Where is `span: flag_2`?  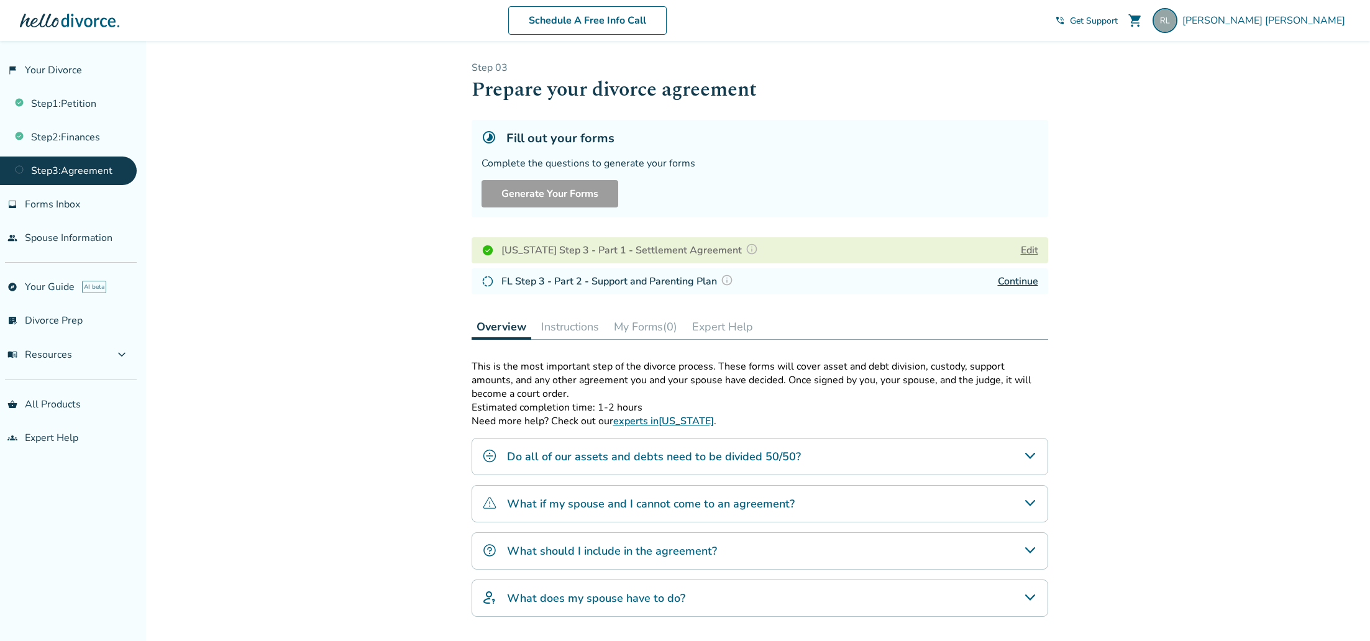
span: flag_2 is located at coordinates (12, 70).